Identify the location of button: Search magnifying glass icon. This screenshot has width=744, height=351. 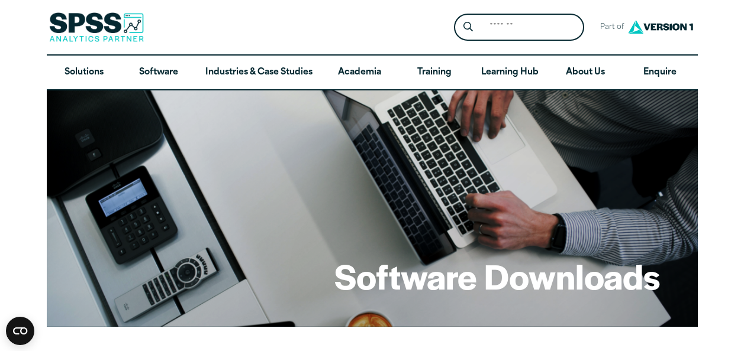
(467, 27).